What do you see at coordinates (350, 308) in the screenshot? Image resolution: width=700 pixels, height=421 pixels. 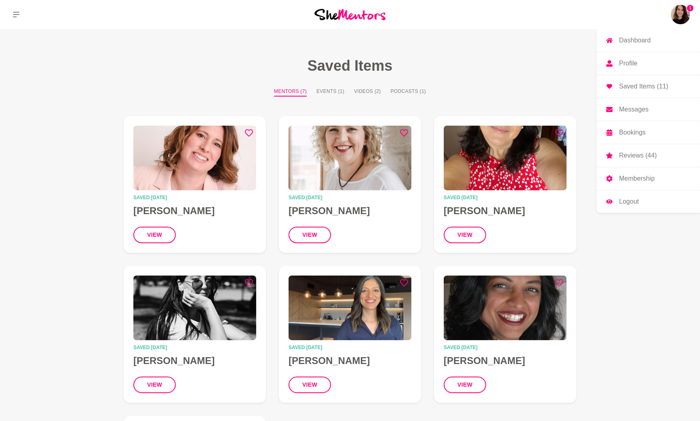 I see `img: Amy Cunliffe` at bounding box center [350, 308].